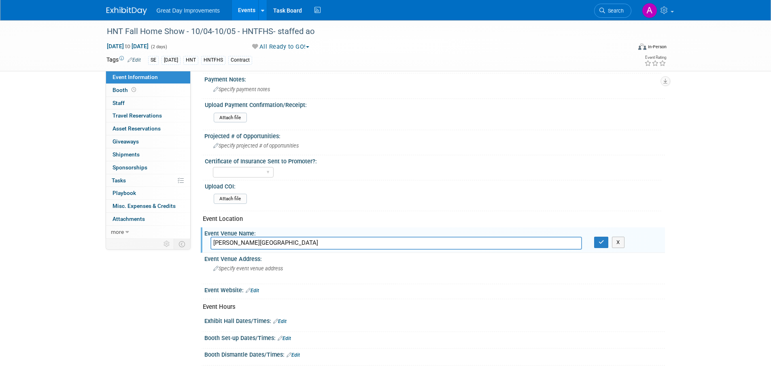  I want to click on span: Booth not reserved yet, so click(134, 89).